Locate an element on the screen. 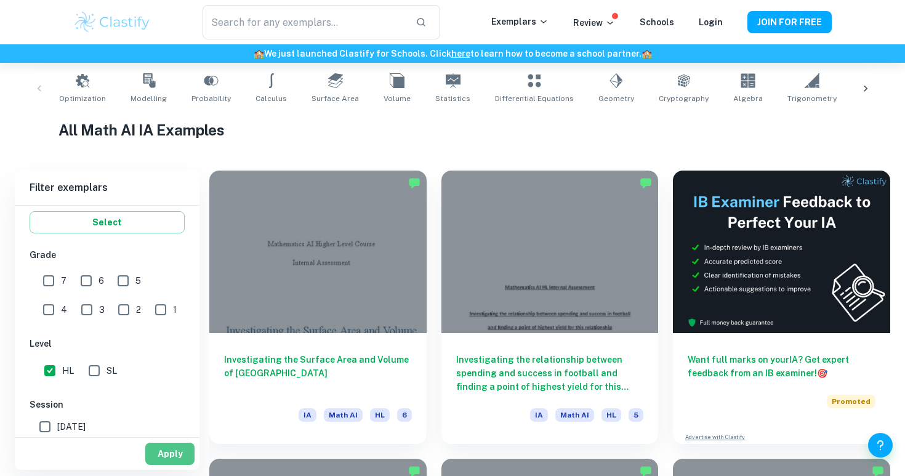 The height and width of the screenshot is (476, 905). span: 4 is located at coordinates (64, 310).